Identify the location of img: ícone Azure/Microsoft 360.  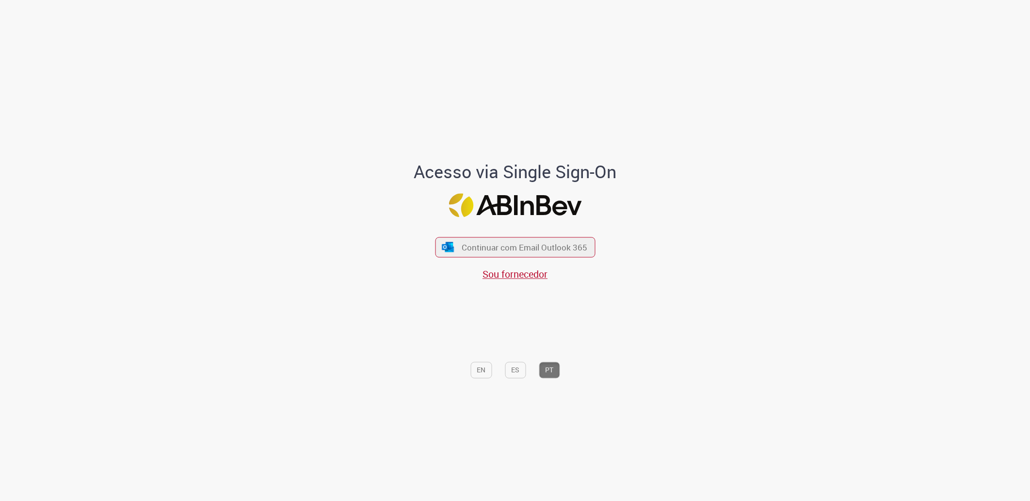
(448, 246).